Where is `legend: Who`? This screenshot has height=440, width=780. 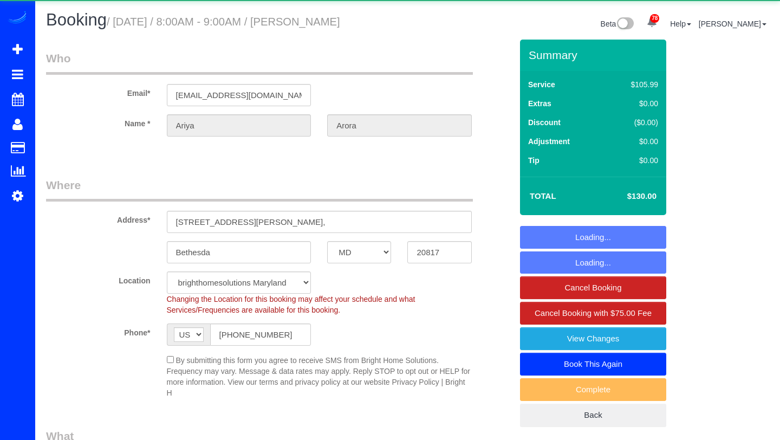 legend: Who is located at coordinates (260, 62).